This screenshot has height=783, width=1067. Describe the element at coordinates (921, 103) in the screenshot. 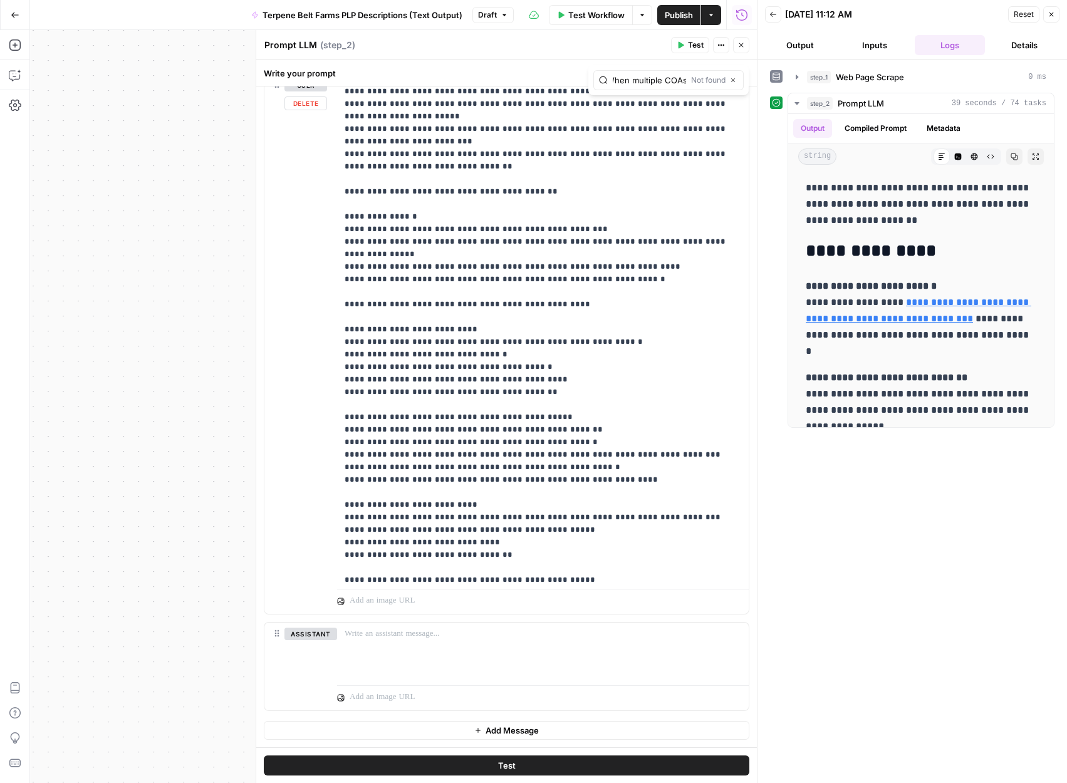

I see `button: 39 seconds / 74 tasks` at that location.